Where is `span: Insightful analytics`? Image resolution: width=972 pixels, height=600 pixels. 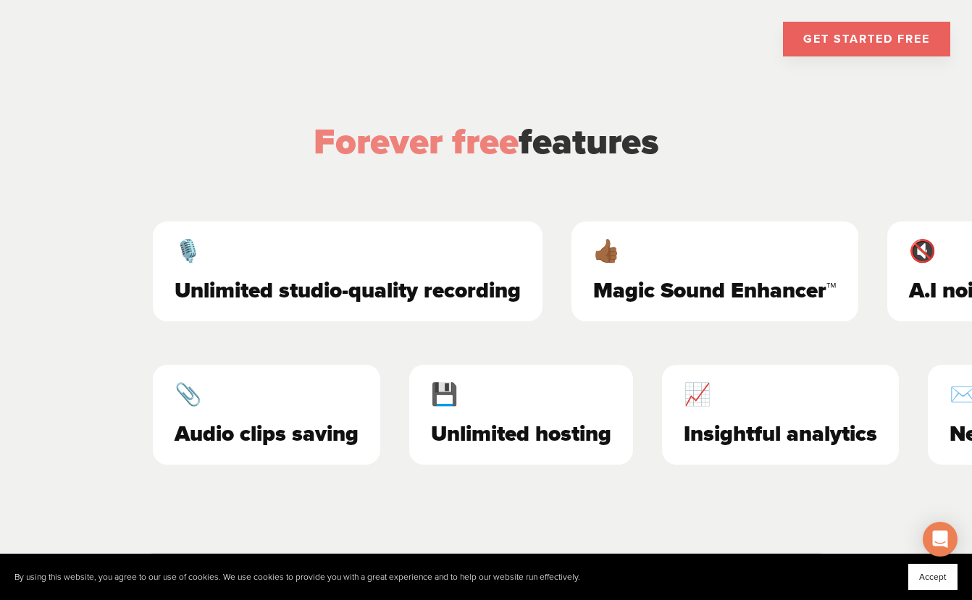 span: Insightful analytics is located at coordinates (780, 434).